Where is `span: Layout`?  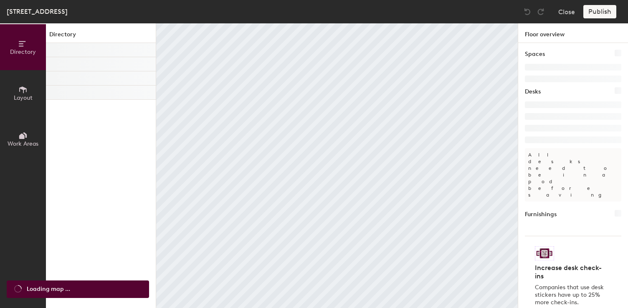 span: Layout is located at coordinates (23, 98).